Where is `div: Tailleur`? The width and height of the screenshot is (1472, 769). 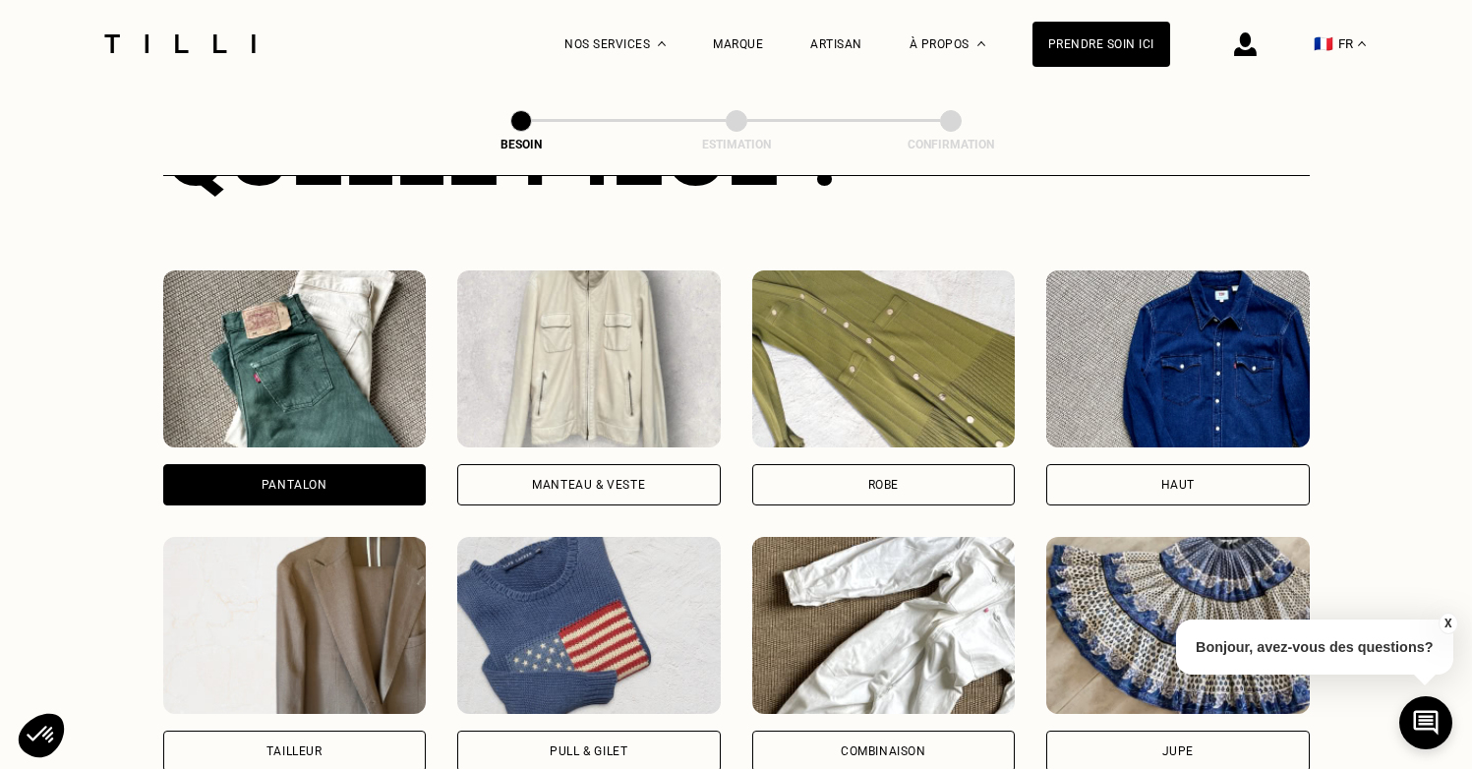 div: Tailleur is located at coordinates (294, 751).